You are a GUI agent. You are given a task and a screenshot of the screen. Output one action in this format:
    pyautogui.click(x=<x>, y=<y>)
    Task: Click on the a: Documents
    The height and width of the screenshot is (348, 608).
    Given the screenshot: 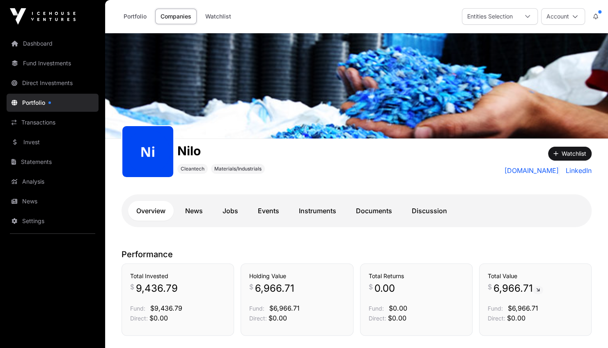 What is the action you would take?
    pyautogui.click(x=374, y=211)
    